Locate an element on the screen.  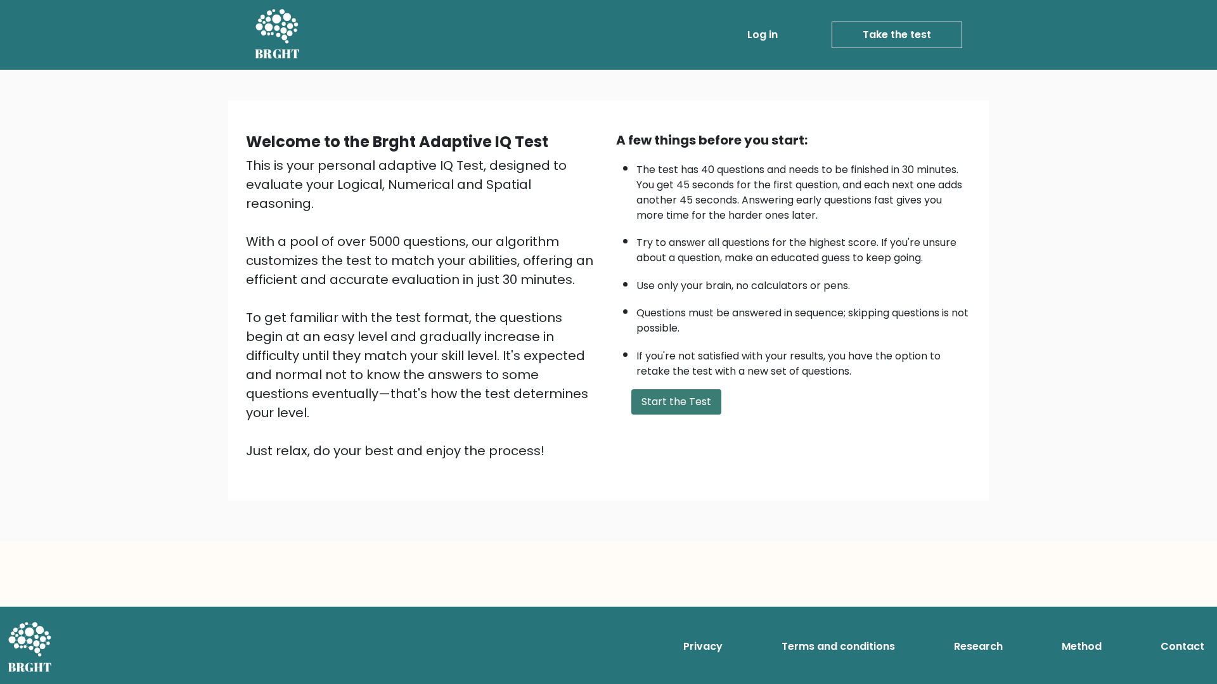
a: Take the test is located at coordinates (897, 35).